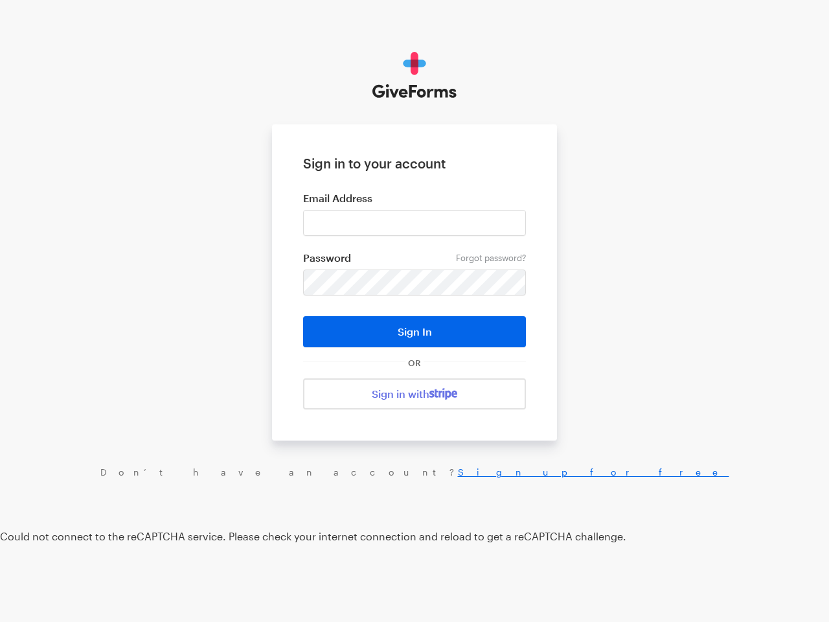  What do you see at coordinates (414, 363) in the screenshot?
I see `span: OR` at bounding box center [414, 363].